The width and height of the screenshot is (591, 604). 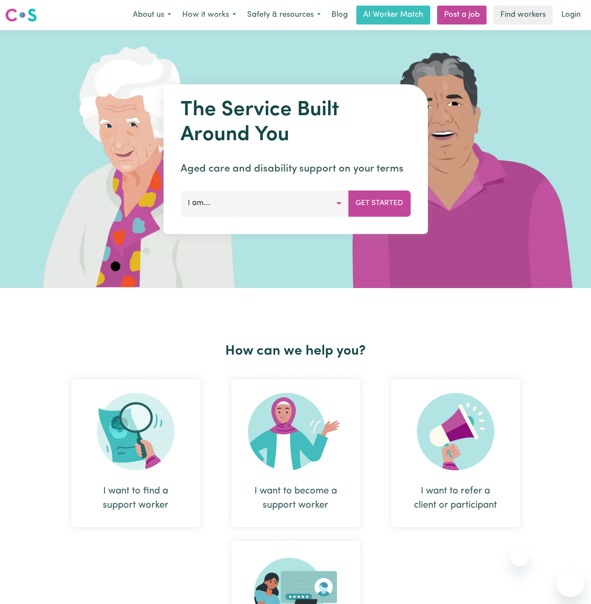 What do you see at coordinates (284, 15) in the screenshot?
I see `button: Safety & resources` at bounding box center [284, 15].